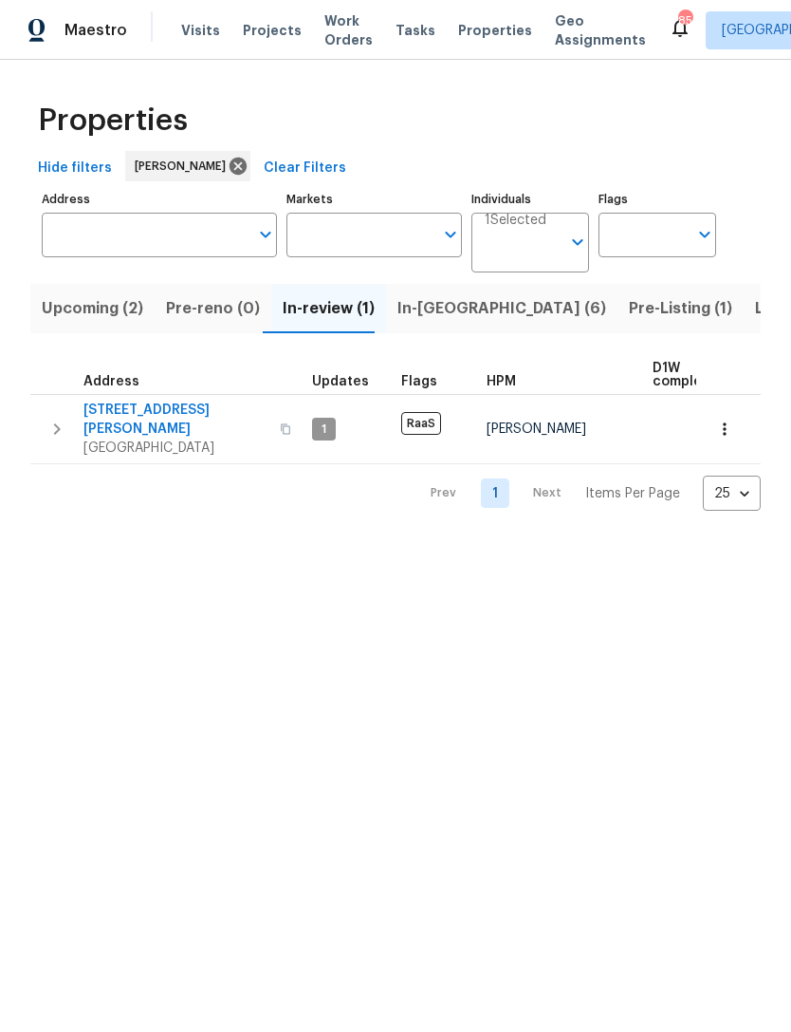  I want to click on p: Items Per Page, so click(633, 493).